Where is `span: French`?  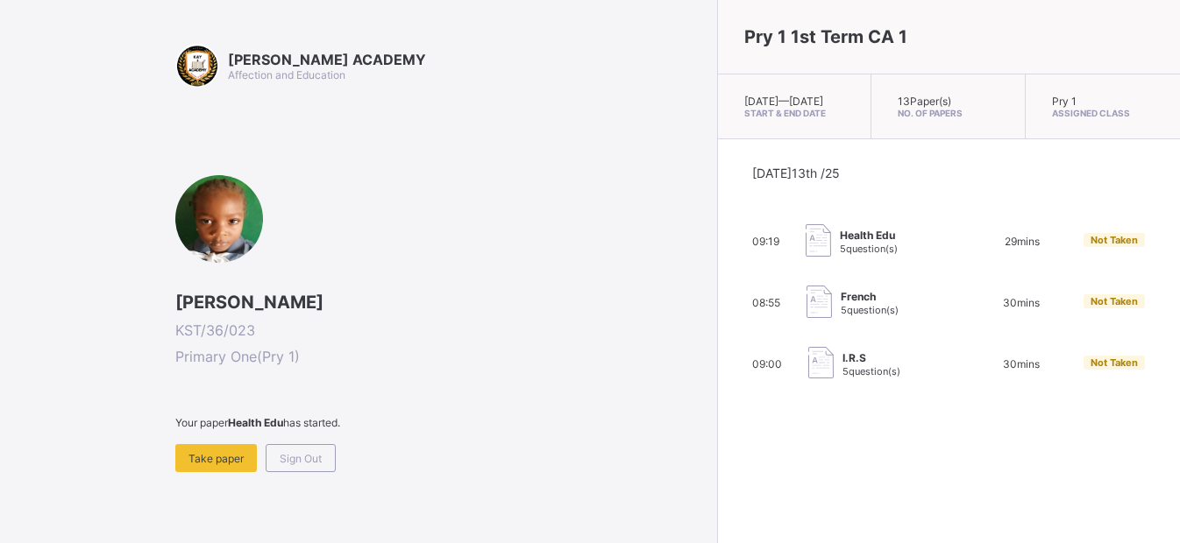
span: French is located at coordinates (869, 296).